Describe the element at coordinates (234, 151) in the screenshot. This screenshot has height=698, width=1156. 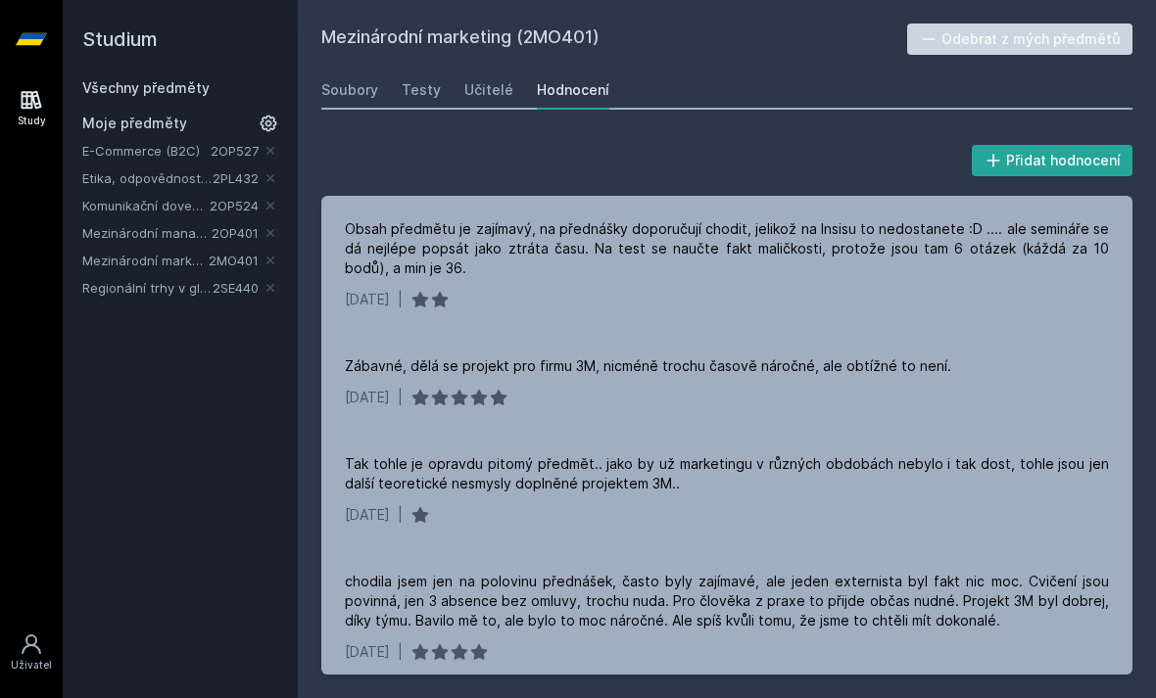
I see `a: 2OP527` at that location.